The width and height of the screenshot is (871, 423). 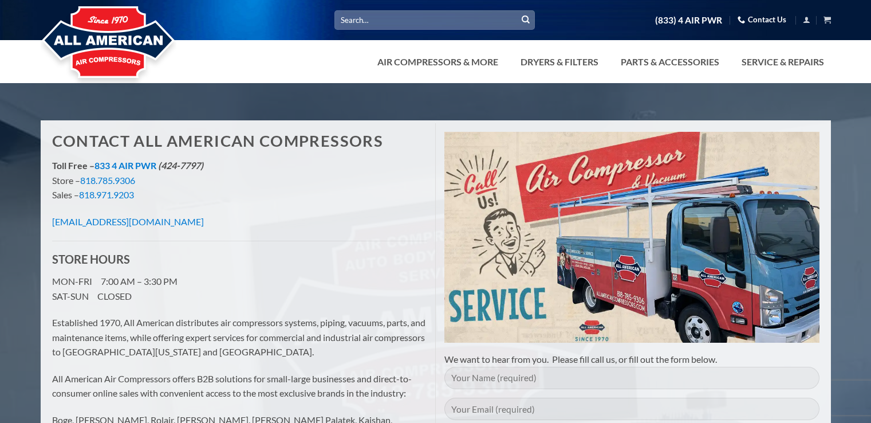 What do you see at coordinates (128, 165) in the screenshot?
I see `strong: Toll Free –` at bounding box center [128, 165].